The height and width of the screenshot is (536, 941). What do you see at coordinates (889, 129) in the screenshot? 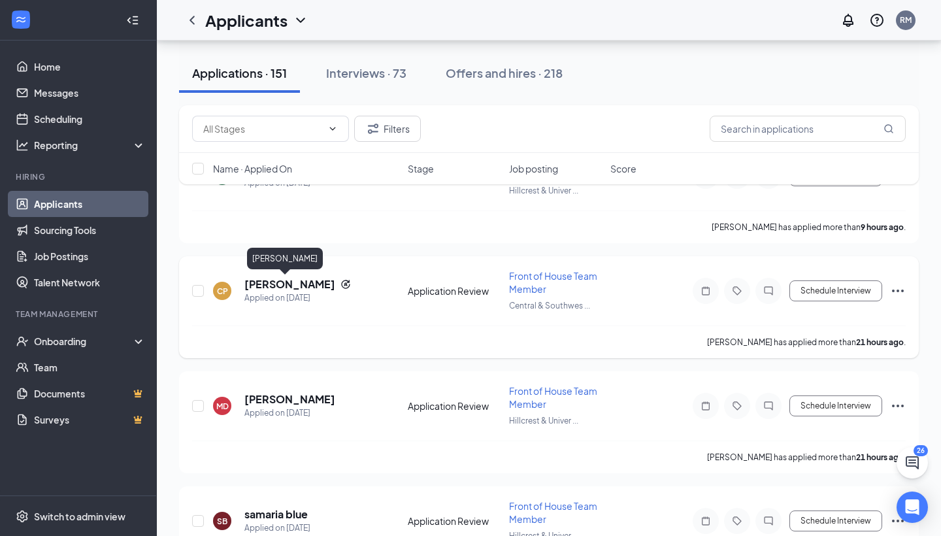
I see `svg: MagnifyingGlass` at bounding box center [889, 129].